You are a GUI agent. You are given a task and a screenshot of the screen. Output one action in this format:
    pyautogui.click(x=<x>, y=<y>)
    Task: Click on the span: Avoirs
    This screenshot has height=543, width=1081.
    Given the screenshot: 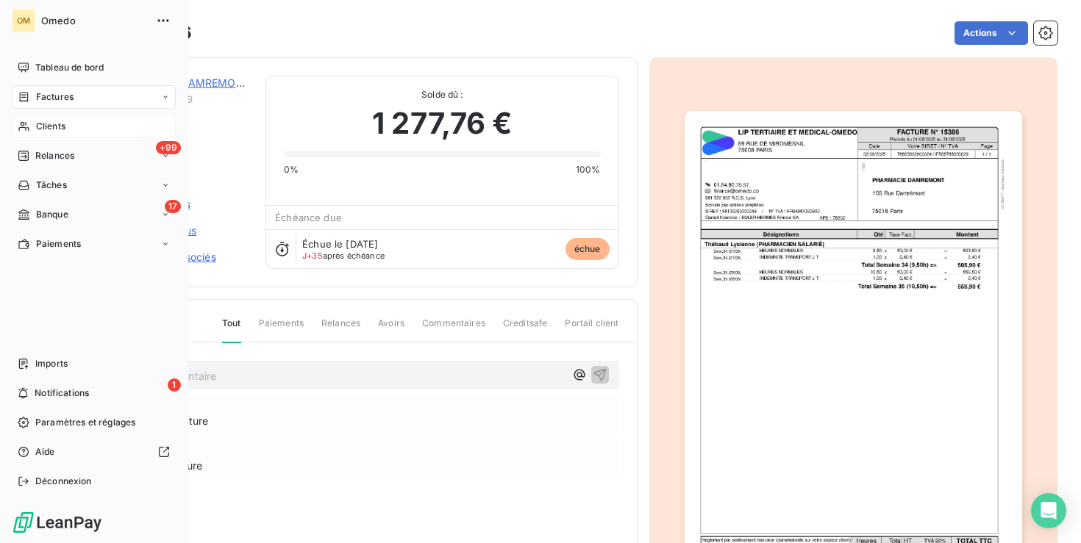 What is the action you would take?
    pyautogui.click(x=391, y=329)
    